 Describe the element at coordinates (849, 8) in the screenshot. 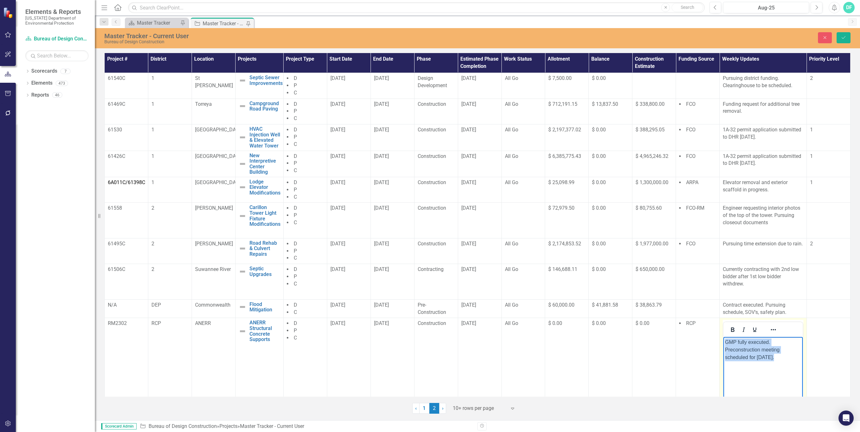

I see `div: DF` at that location.